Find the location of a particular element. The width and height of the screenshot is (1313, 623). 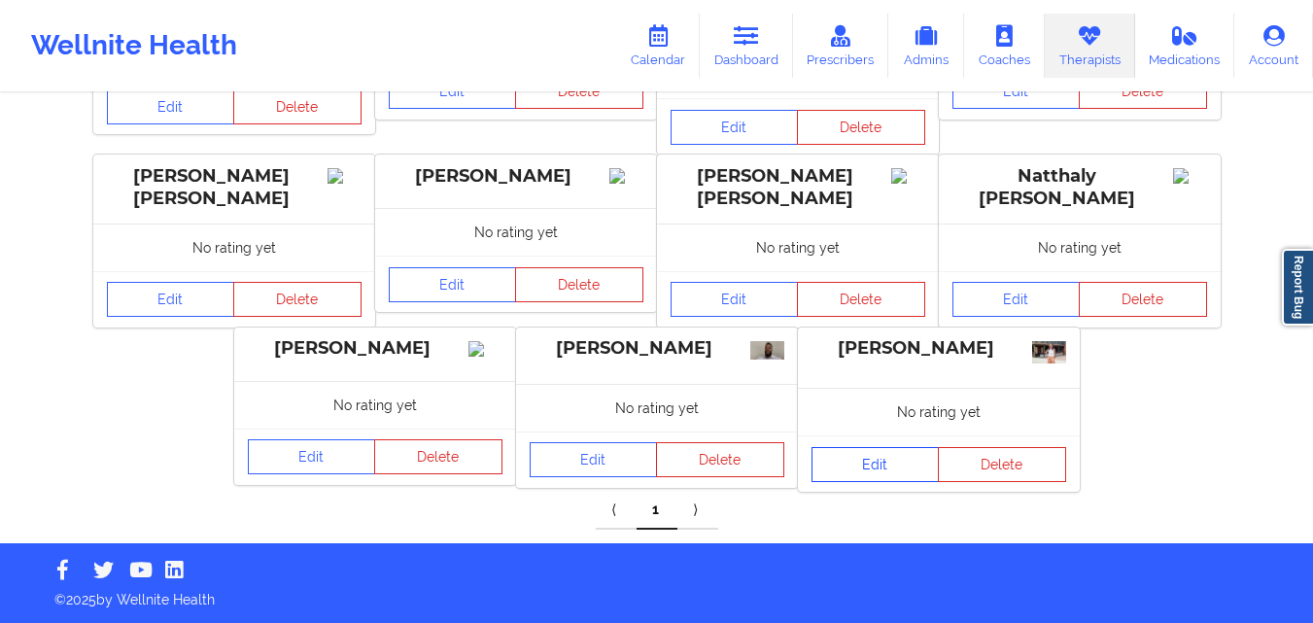

p: © 2025 by Wellnite Health is located at coordinates (656, 593).